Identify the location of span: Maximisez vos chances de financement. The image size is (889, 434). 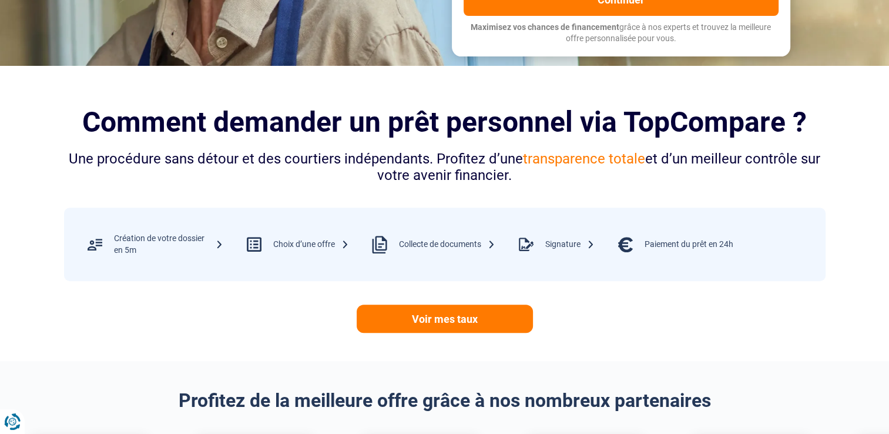
(545, 27).